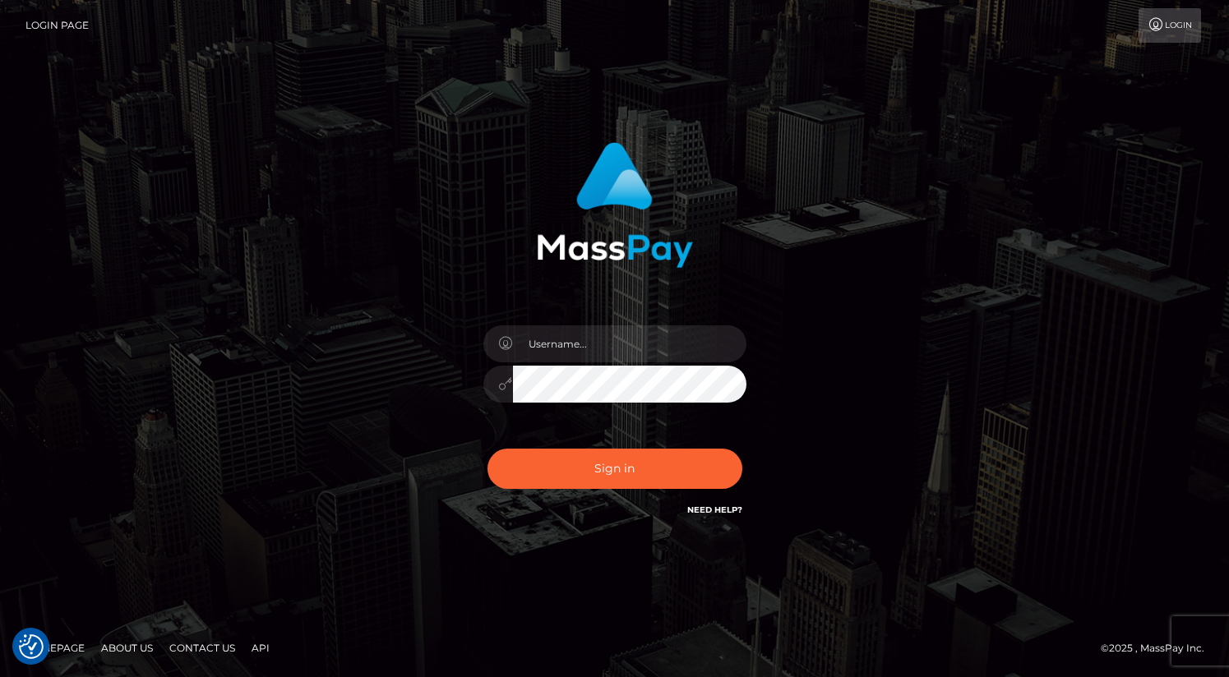  What do you see at coordinates (57, 25) in the screenshot?
I see `a: Login Page` at bounding box center [57, 25].